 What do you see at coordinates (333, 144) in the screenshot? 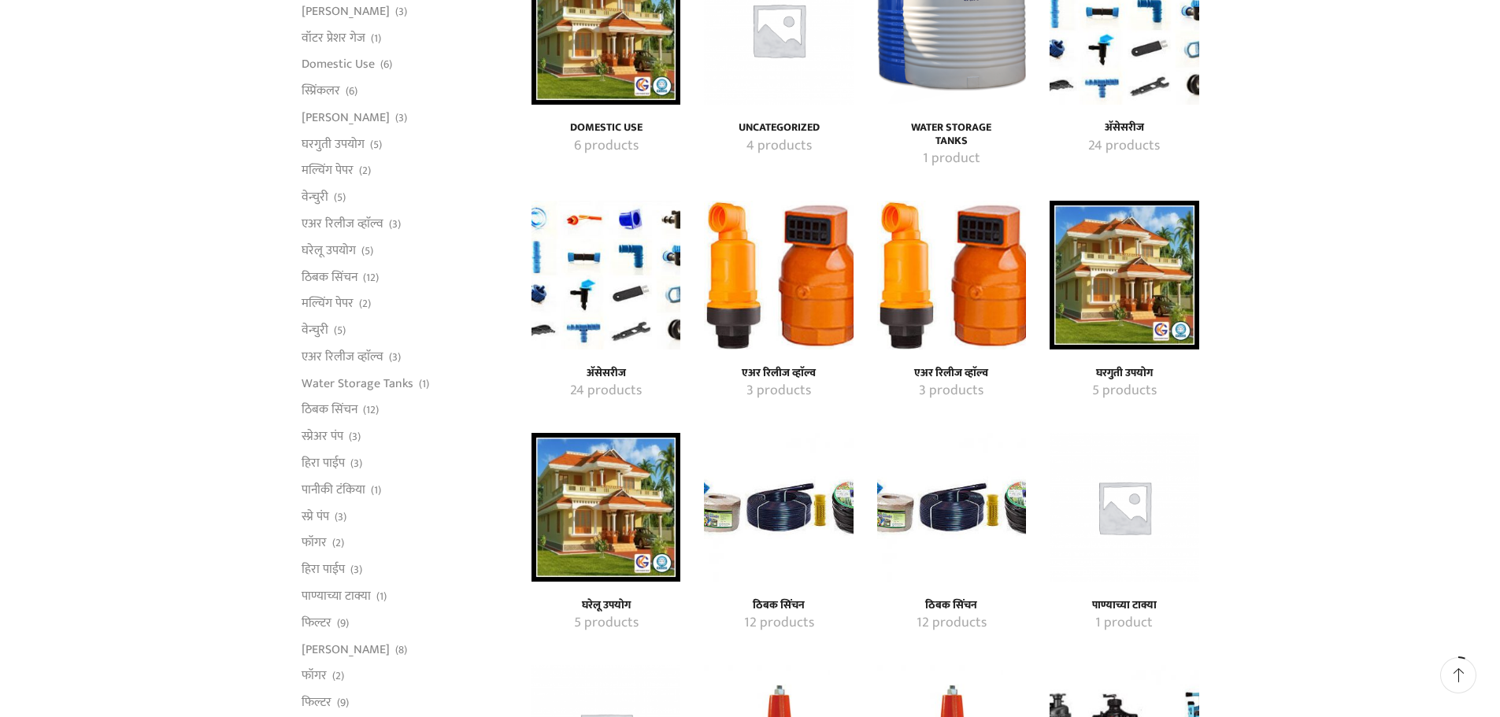
I see `a: घरगुती उपयोग` at bounding box center [333, 144].